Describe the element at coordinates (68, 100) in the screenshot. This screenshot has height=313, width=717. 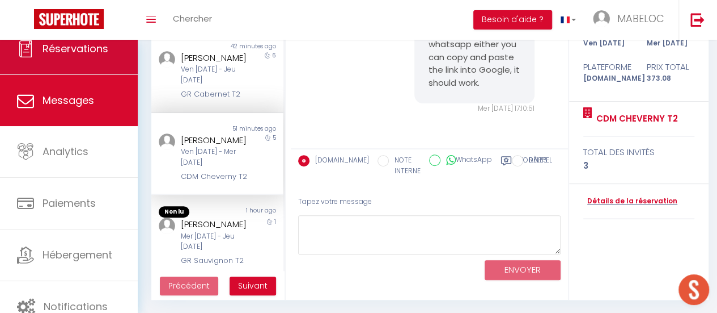
I see `span: Messages` at that location.